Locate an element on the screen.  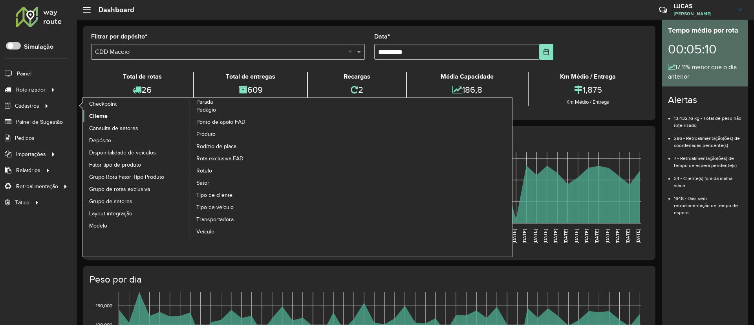
a: Grupo de rotas exclusiva is located at coordinates (137, 189).